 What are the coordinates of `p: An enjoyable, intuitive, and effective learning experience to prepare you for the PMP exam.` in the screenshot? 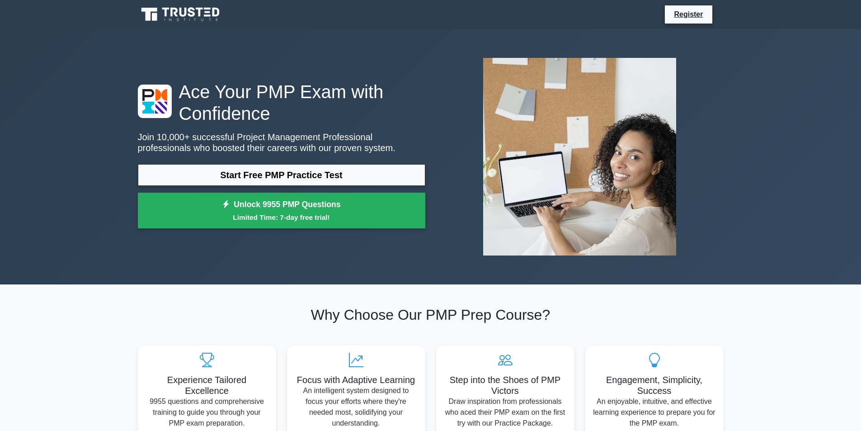 It's located at (655, 412).